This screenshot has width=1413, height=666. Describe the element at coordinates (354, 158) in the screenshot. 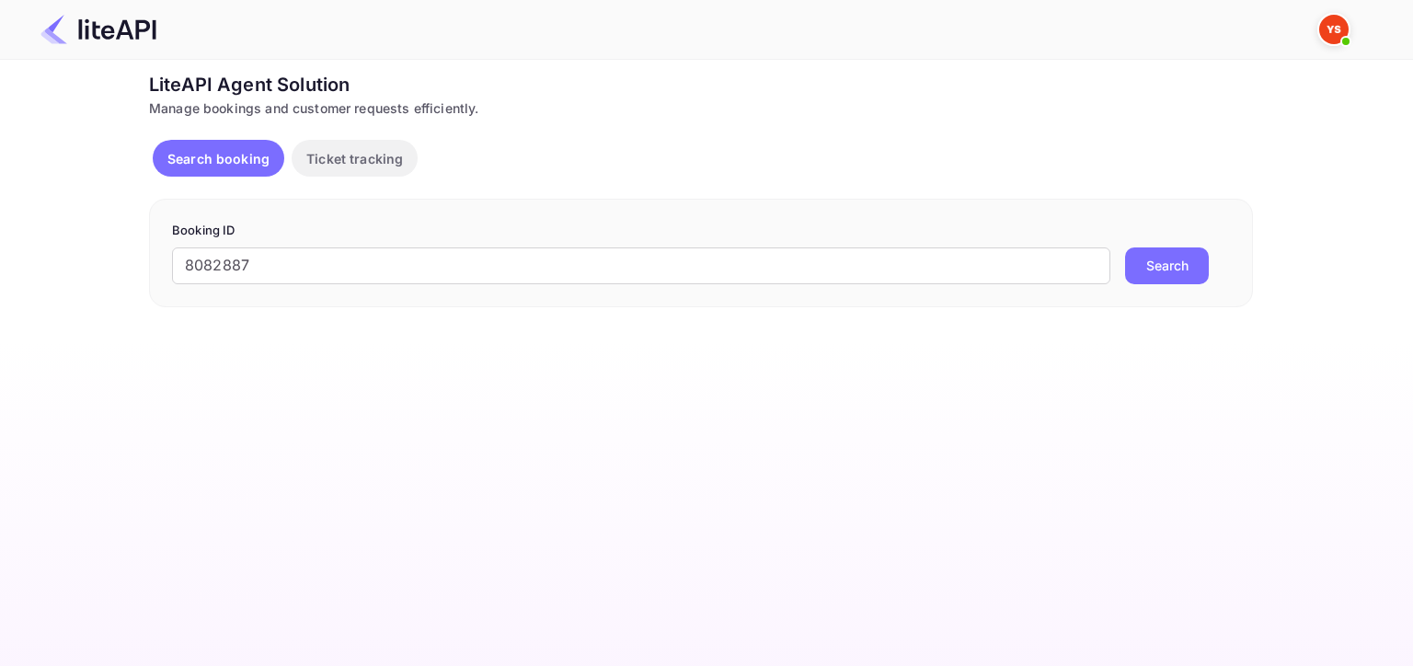

I see `p: Ticket tracking` at that location.